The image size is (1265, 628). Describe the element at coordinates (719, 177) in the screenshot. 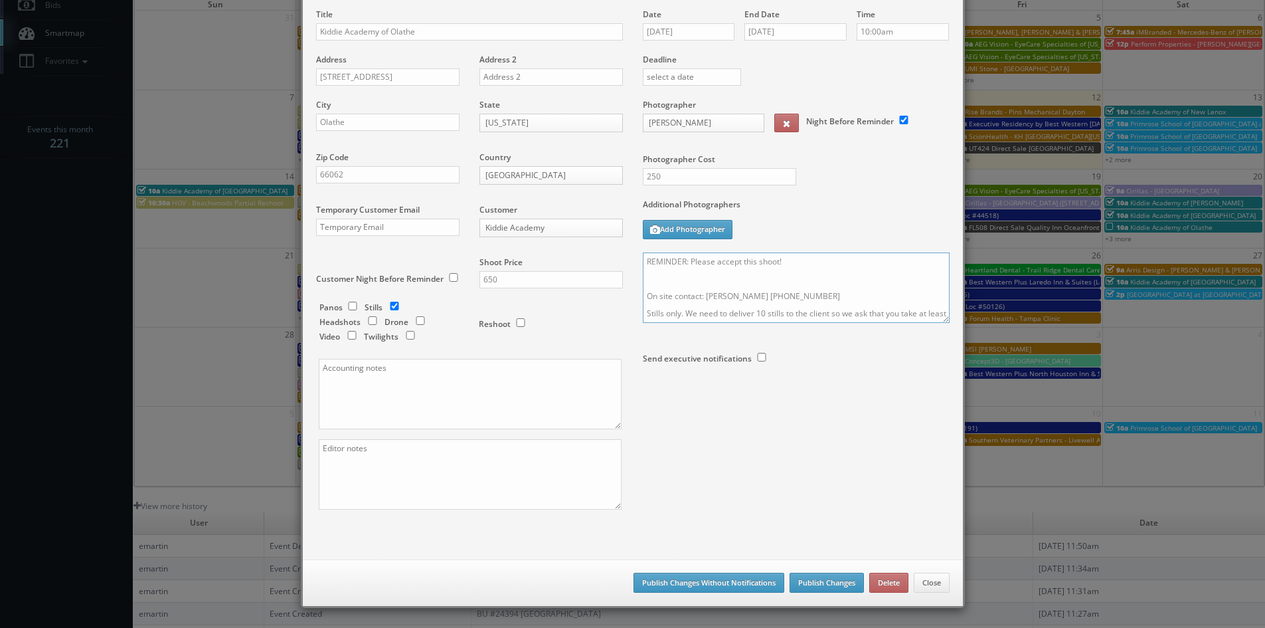

I see `input: Photographer Cost` at that location.